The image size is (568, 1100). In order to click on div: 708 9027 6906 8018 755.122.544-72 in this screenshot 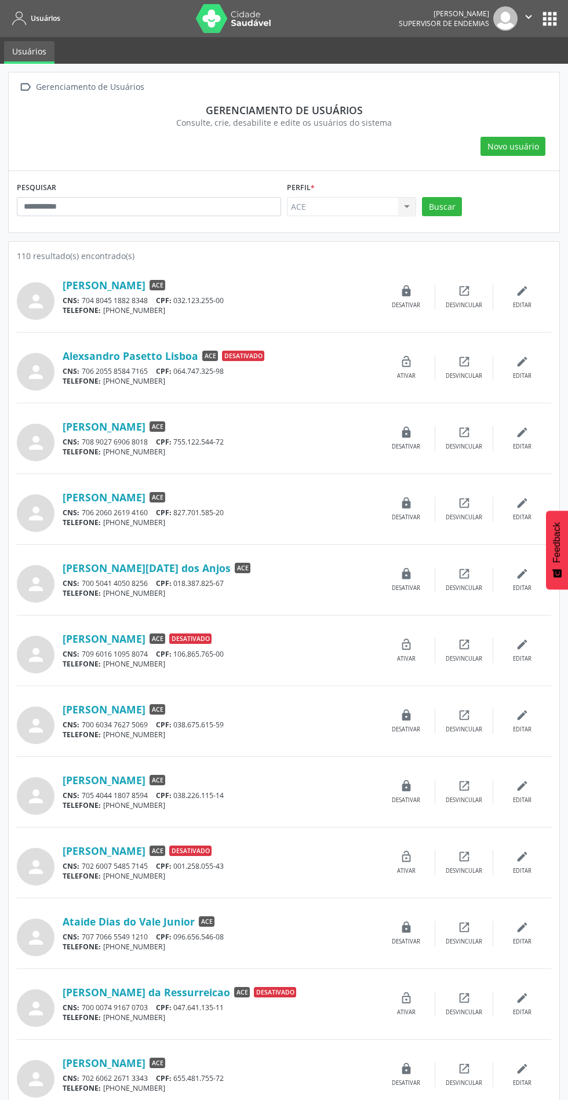, I will do `click(220, 441)`.